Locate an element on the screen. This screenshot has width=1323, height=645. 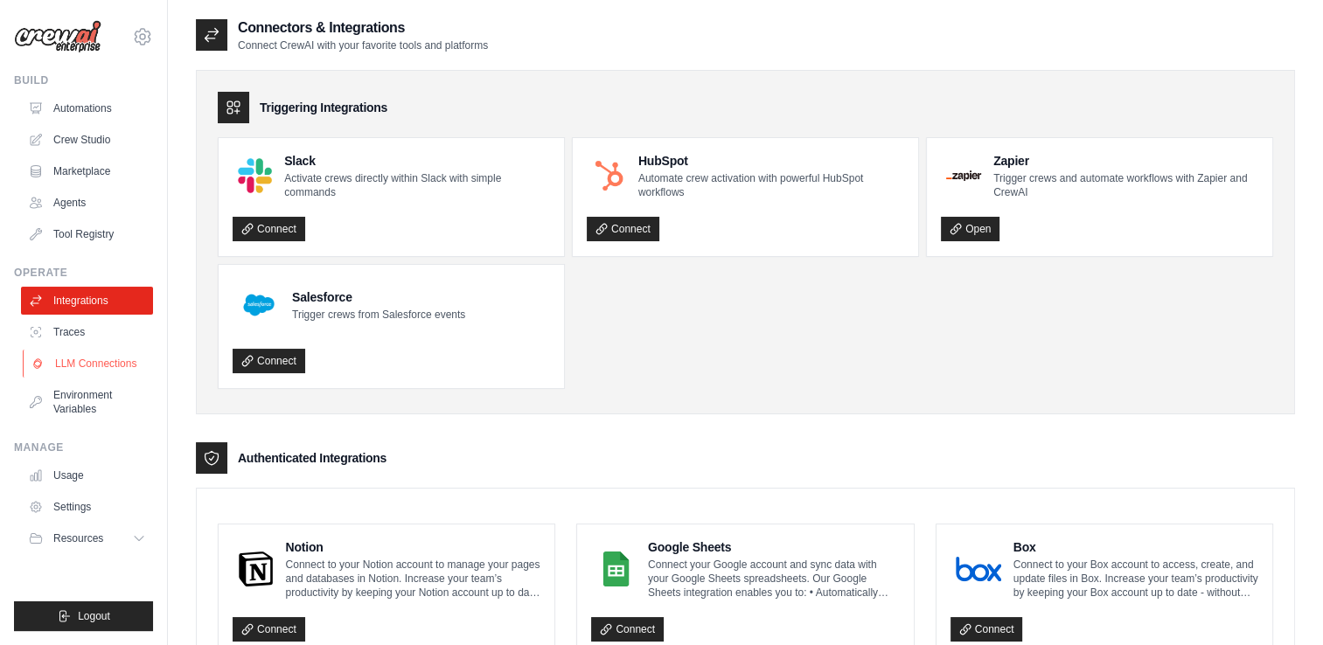
p: Connect to your Notion account to manage your pages and databases in Notion. Increase your team’s... is located at coordinates (414, 579).